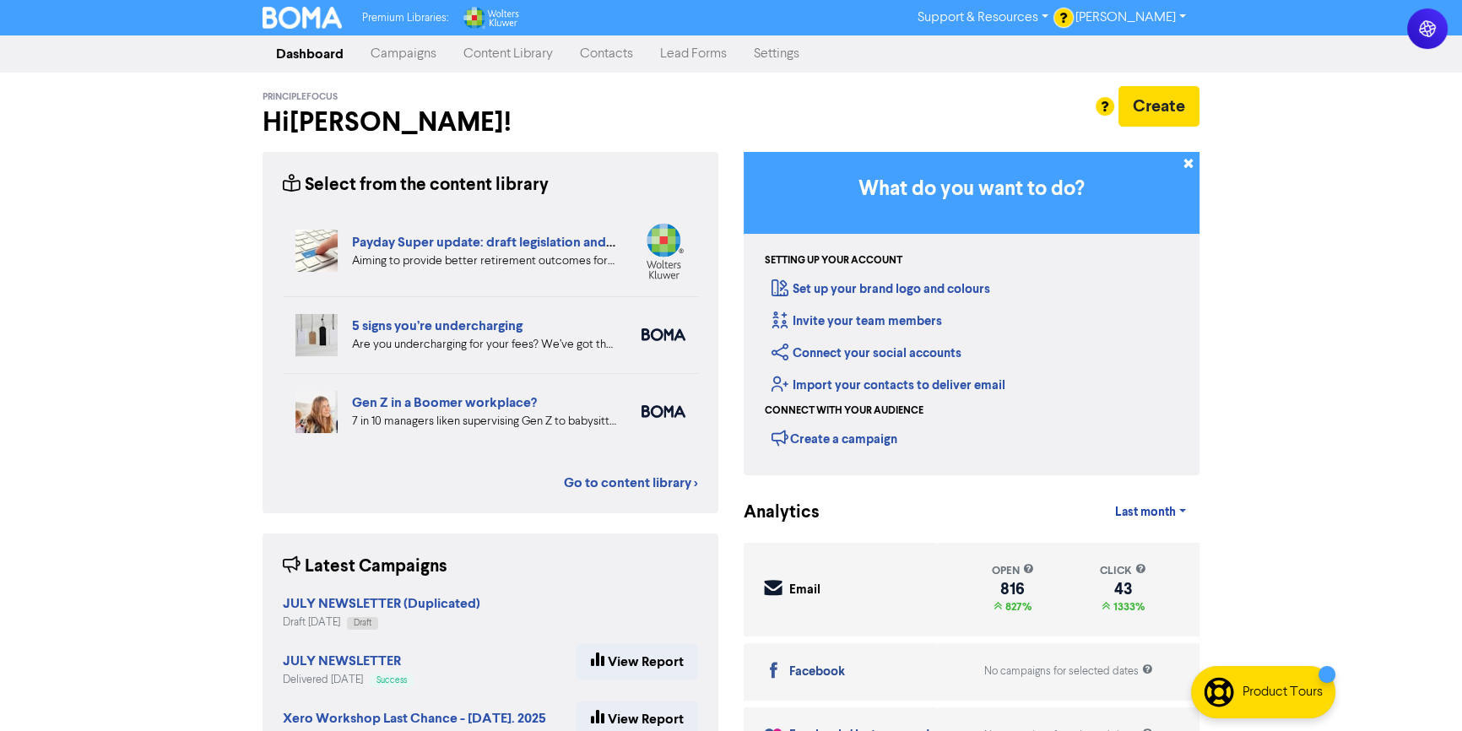 Image resolution: width=1462 pixels, height=731 pixels. I want to click on div: Create a campaign, so click(834, 438).